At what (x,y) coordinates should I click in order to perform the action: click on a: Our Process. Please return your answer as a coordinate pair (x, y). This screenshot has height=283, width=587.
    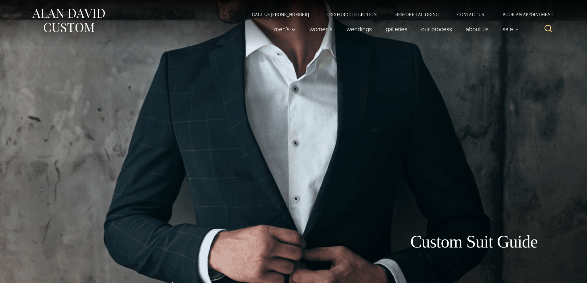
    Looking at the image, I should click on (436, 29).